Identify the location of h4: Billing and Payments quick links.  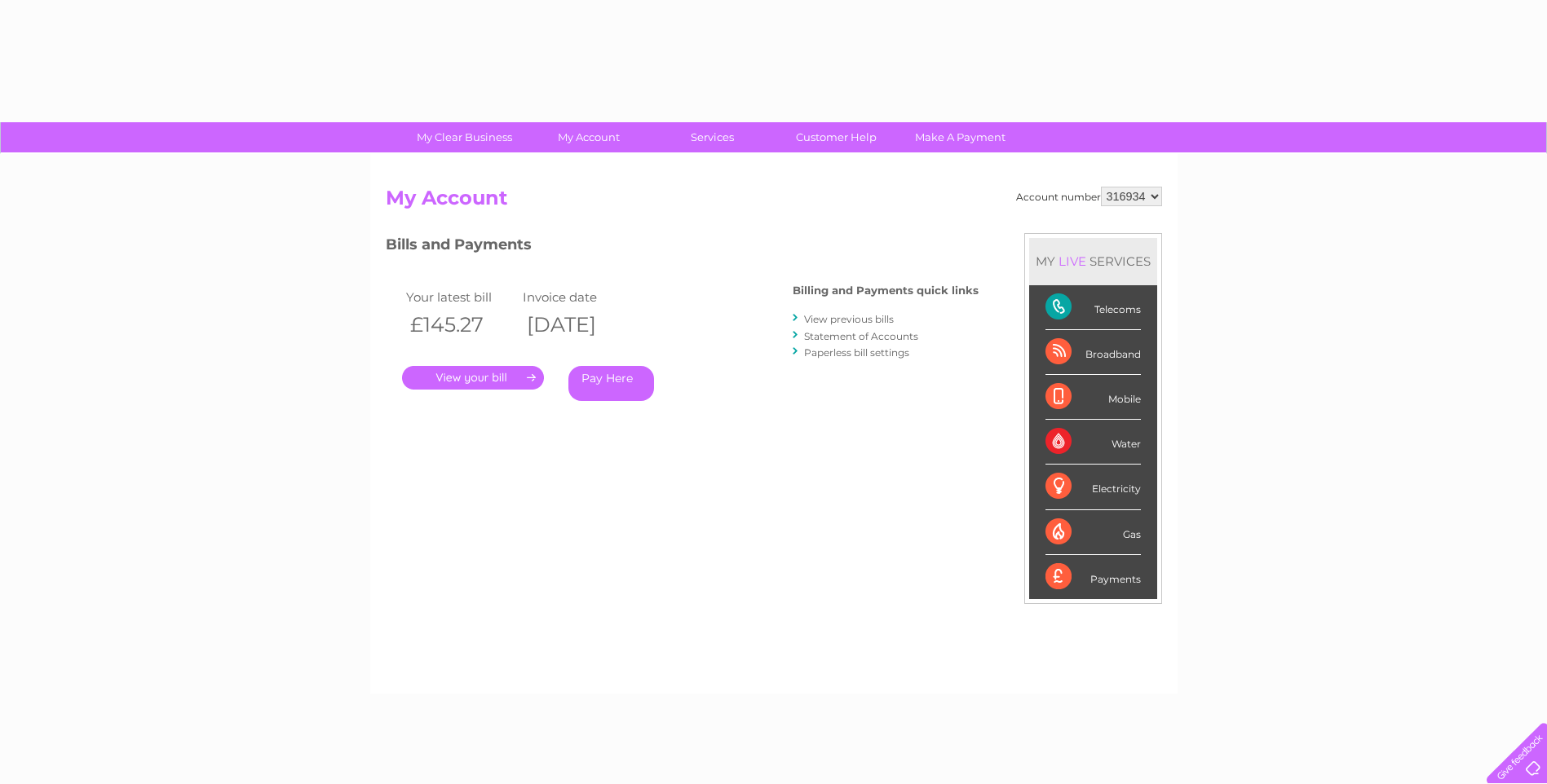
(885, 290).